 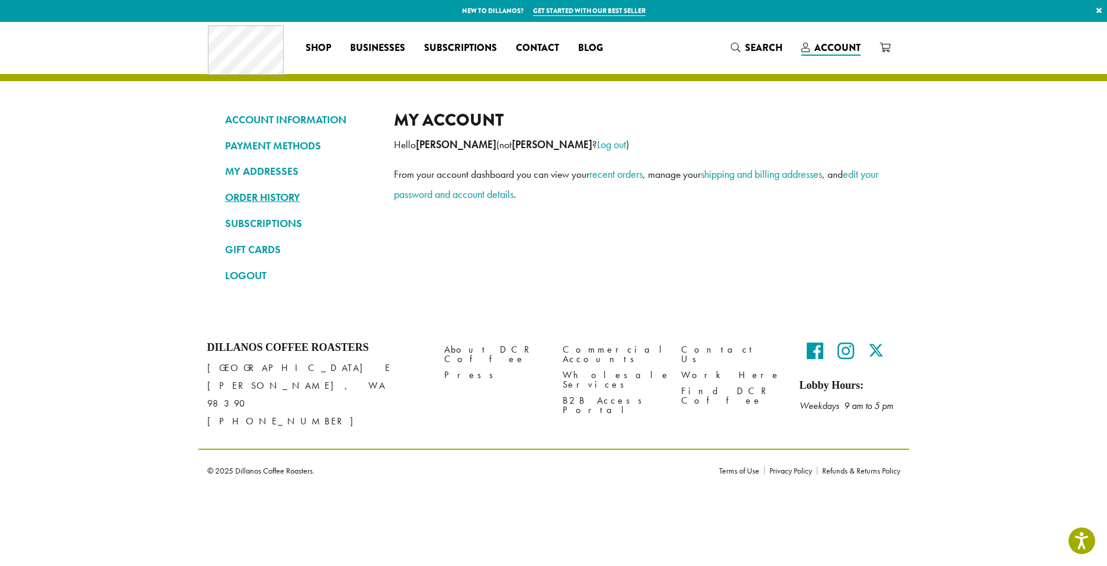 What do you see at coordinates (300, 120) in the screenshot?
I see `a: ACCOUNT INFORMATION` at bounding box center [300, 120].